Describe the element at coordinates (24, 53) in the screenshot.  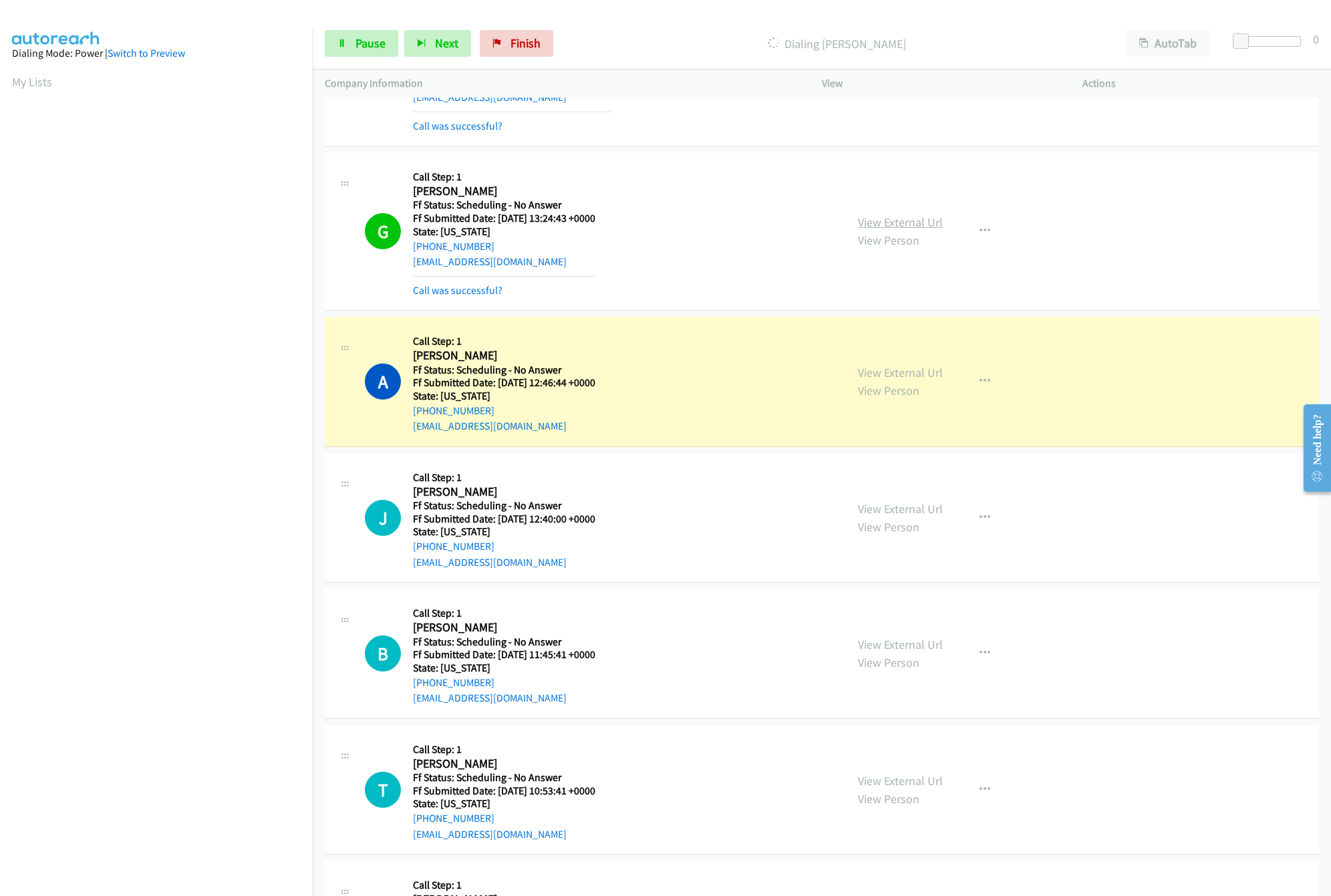
I see `div: Open Resource Center` at that location.